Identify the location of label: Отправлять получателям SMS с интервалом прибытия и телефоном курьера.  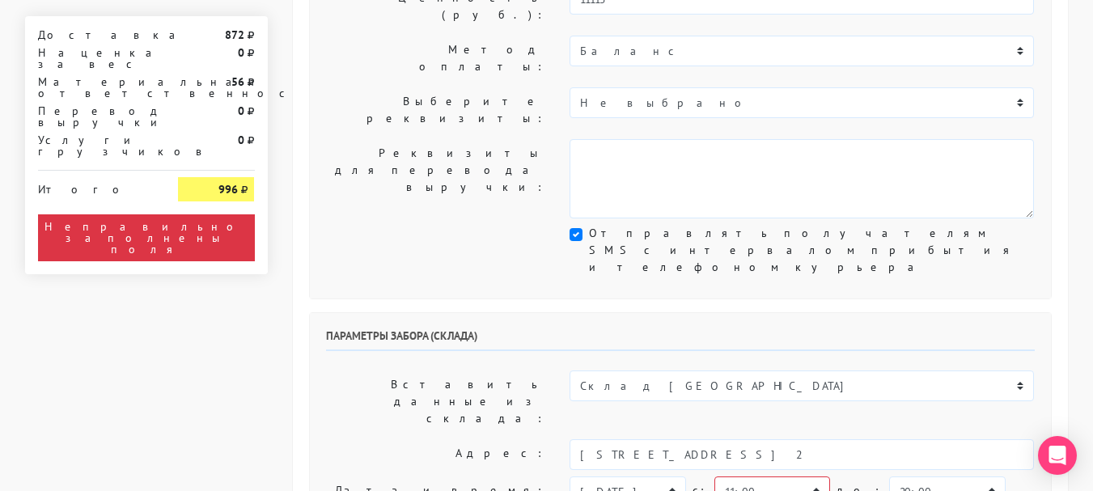
(812, 250).